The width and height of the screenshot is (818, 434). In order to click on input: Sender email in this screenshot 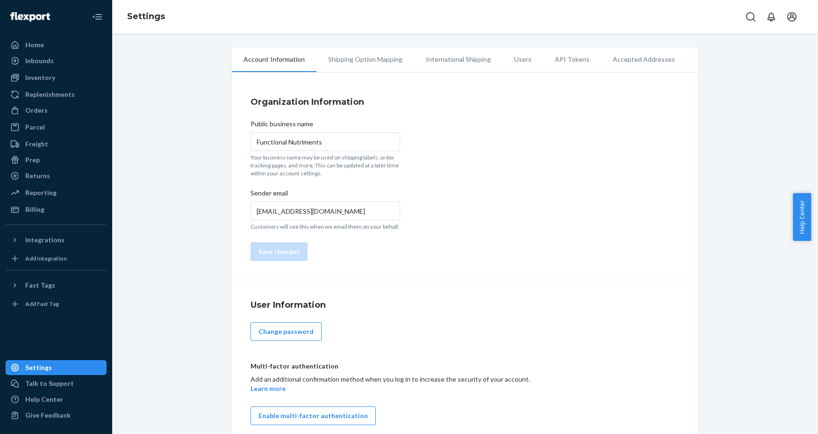, I will do `click(326, 211)`.